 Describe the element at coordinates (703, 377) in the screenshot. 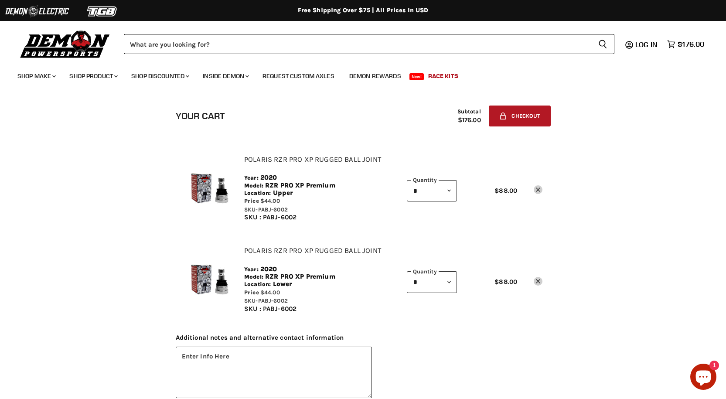

I see `inbox-online-store-chat: Shopify online store chat` at that location.